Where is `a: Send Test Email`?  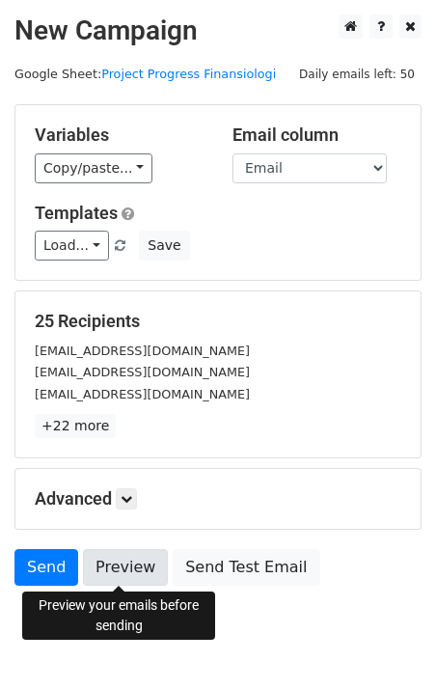 a: Send Test Email is located at coordinates (246, 567).